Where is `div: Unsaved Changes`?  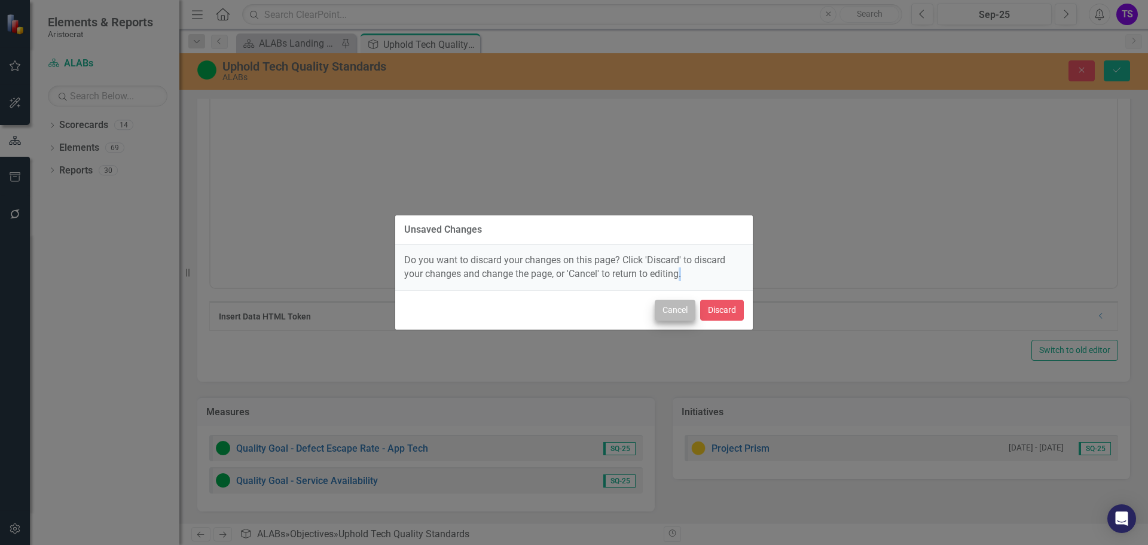 div: Unsaved Changes is located at coordinates (443, 230).